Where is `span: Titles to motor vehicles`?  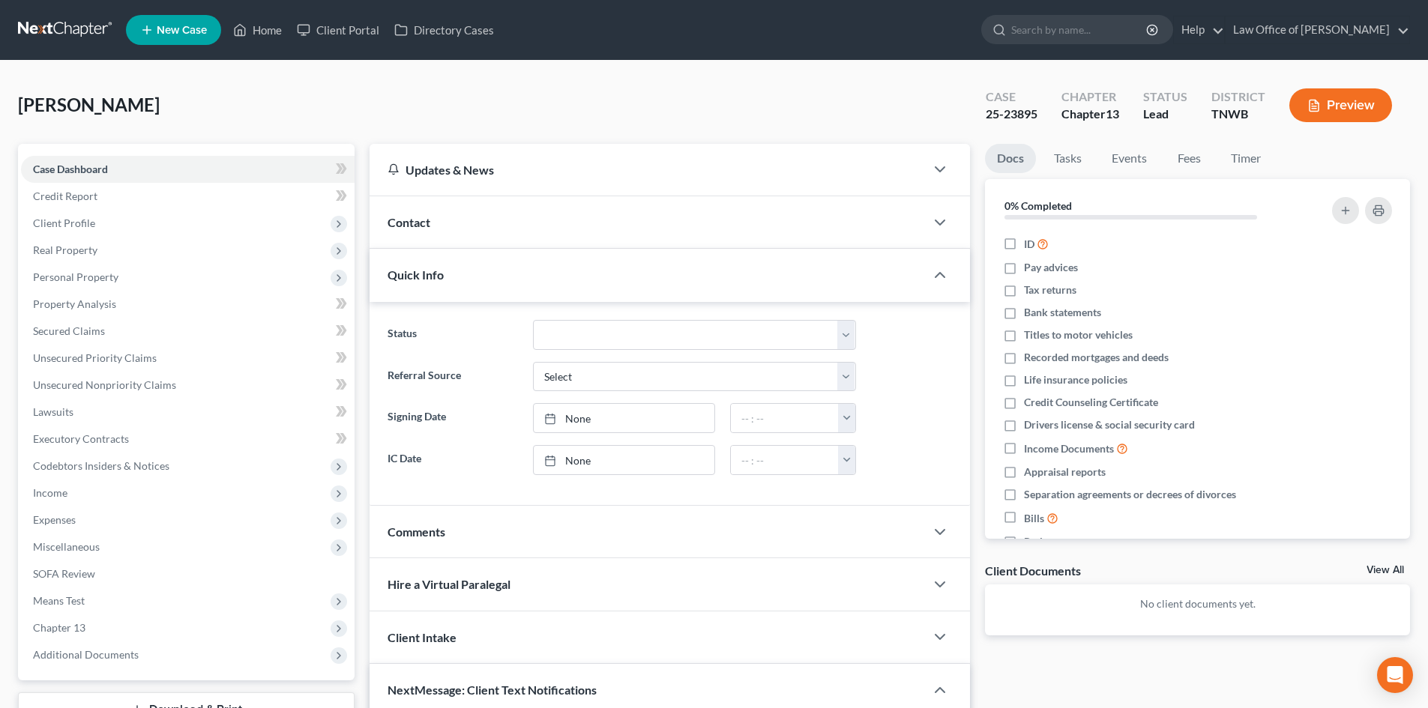
span: Titles to motor vehicles is located at coordinates (1078, 335).